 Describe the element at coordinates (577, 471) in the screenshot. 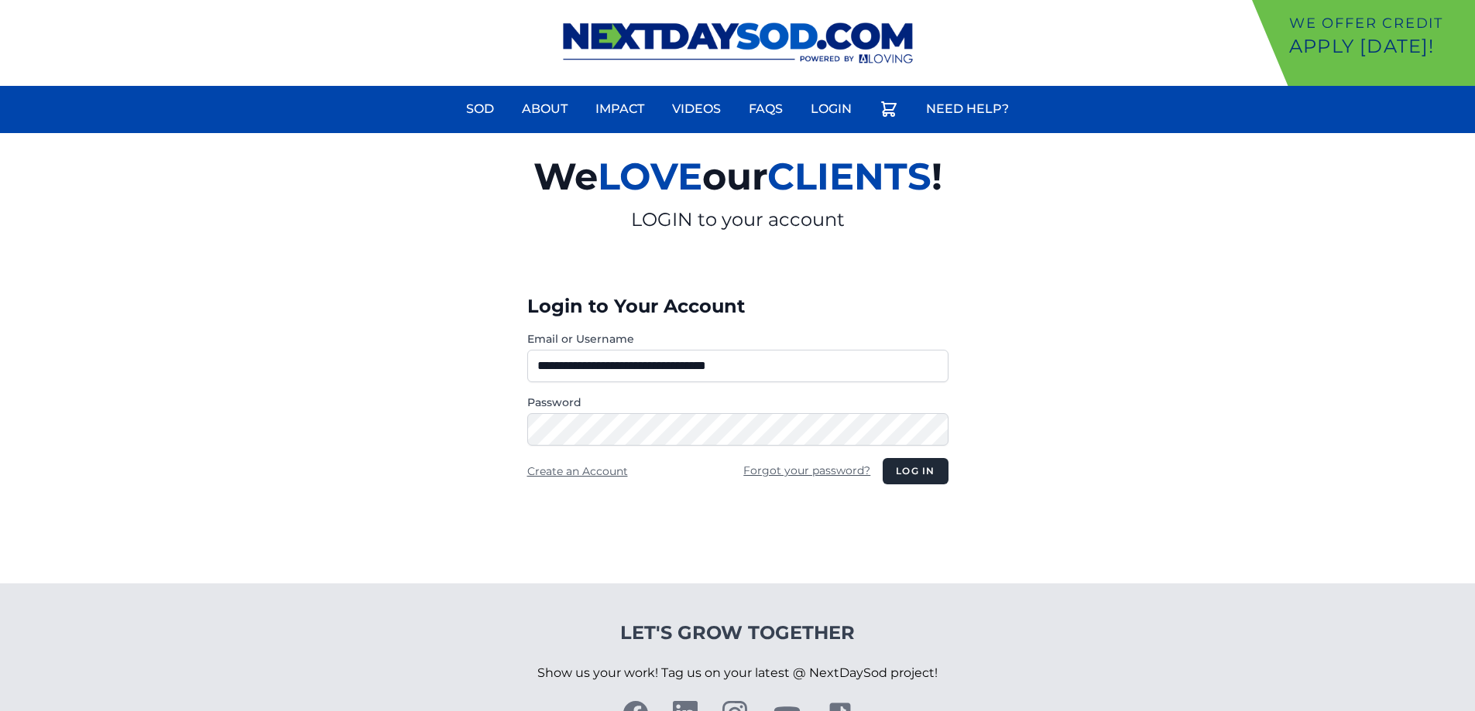

I see `a: Create an Account` at that location.